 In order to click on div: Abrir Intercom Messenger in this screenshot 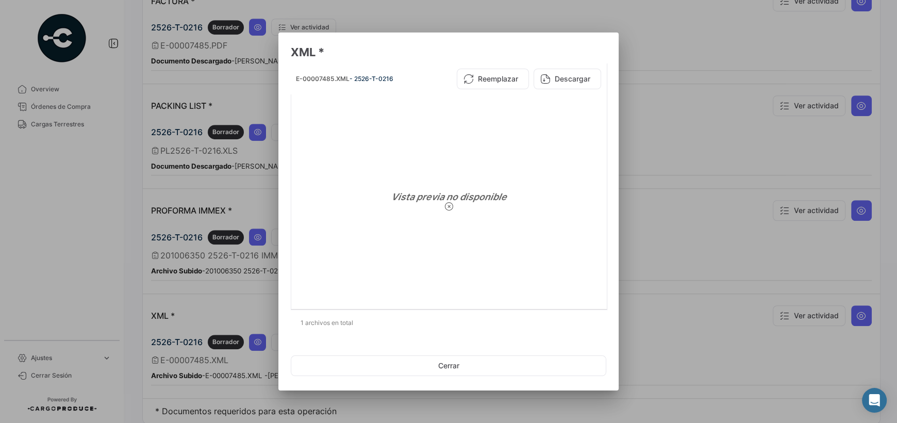, I will do `click(874, 400)`.